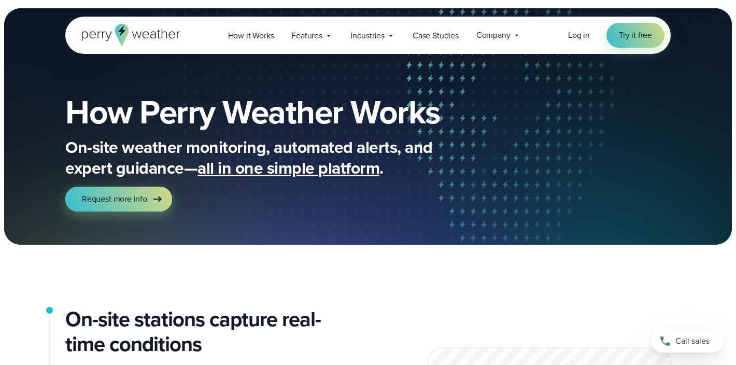  What do you see at coordinates (579, 35) in the screenshot?
I see `span: Log in` at bounding box center [579, 35].